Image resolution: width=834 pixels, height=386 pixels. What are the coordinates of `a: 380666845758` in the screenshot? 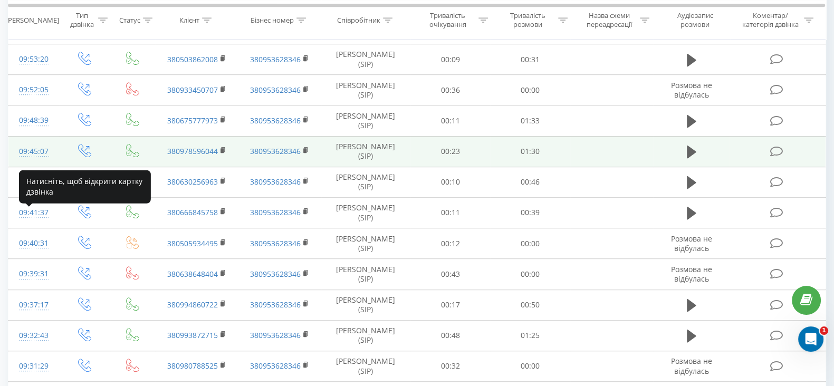 It's located at (193, 212).